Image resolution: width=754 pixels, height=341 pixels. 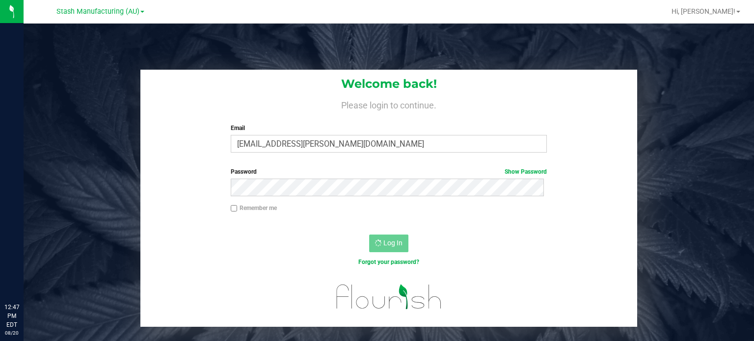 What do you see at coordinates (525, 172) in the screenshot?
I see `a: Show Password` at bounding box center [525, 172].